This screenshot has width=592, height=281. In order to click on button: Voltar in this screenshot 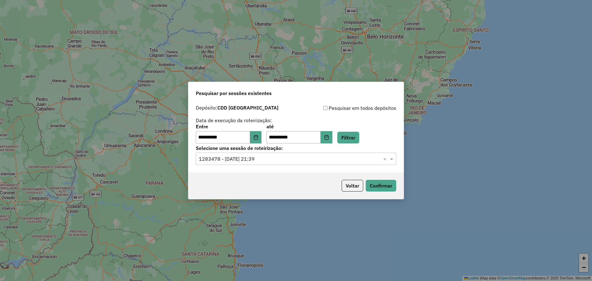, I will do `click(352, 186)`.